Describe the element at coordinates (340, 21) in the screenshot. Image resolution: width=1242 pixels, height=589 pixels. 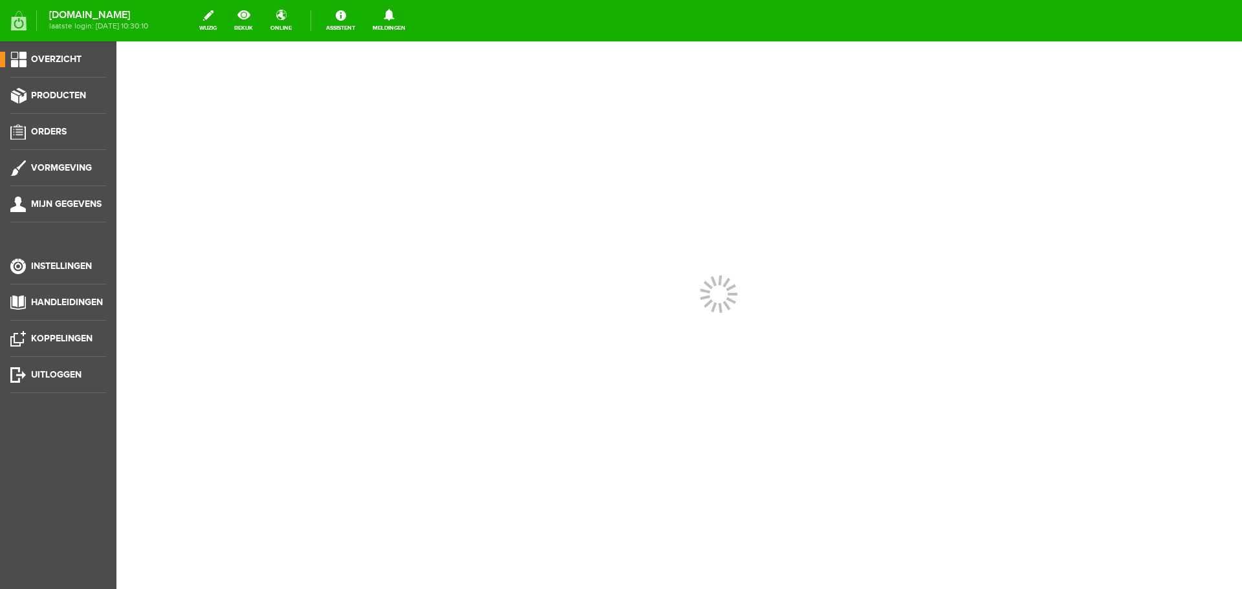
I see `a: Assistent` at that location.